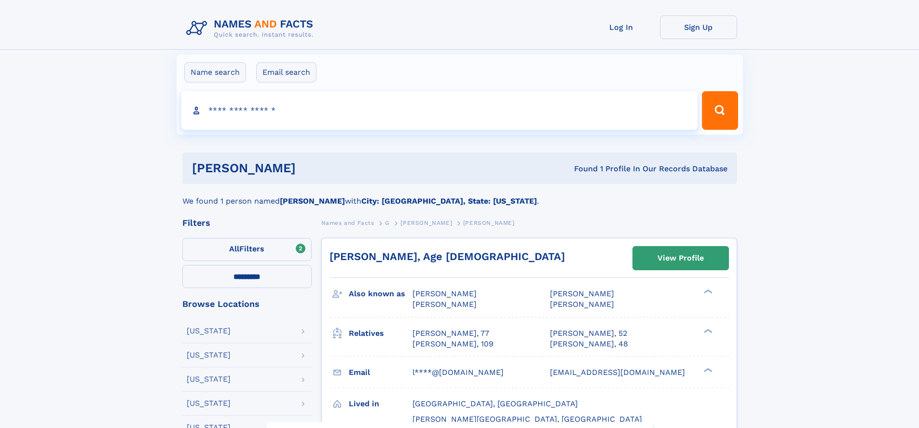 The width and height of the screenshot is (919, 428). What do you see at coordinates (286, 72) in the screenshot?
I see `label: Email search` at bounding box center [286, 72].